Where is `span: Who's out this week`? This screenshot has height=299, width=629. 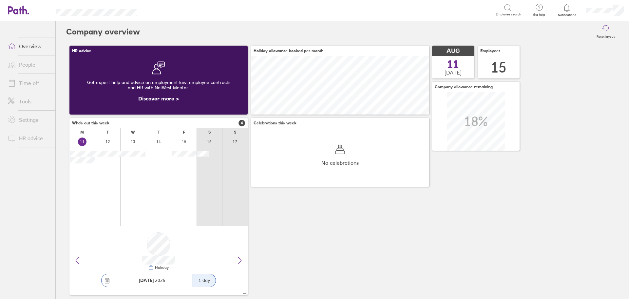 span: Who's out this week is located at coordinates (91, 123).